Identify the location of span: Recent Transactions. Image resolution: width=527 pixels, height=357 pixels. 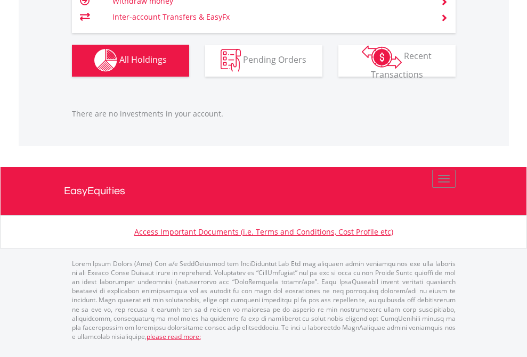
(401, 65).